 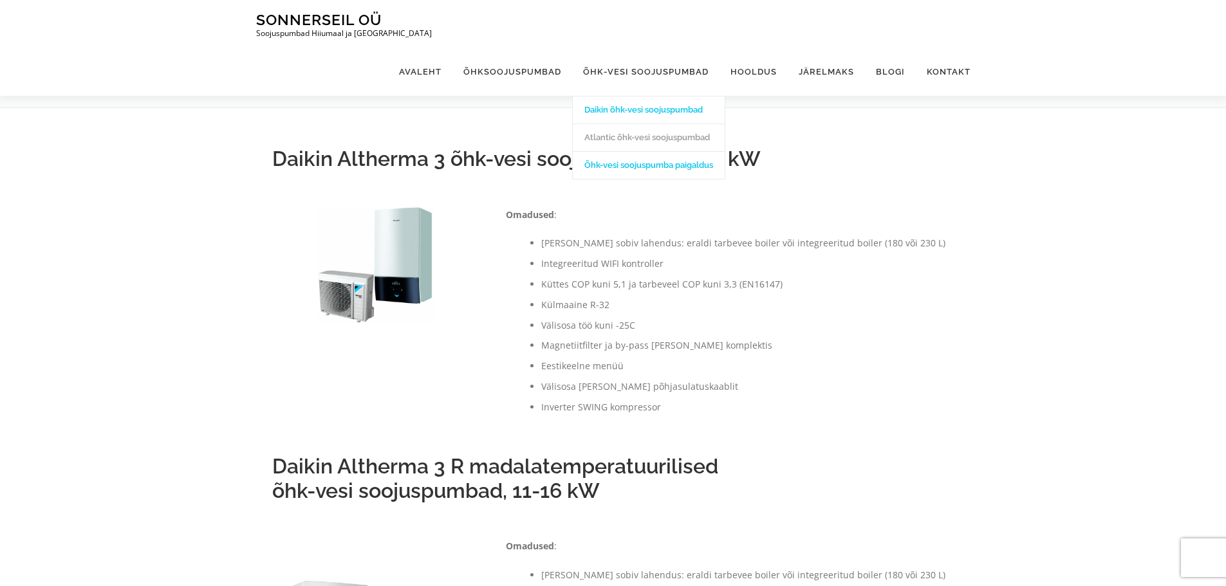 I want to click on a: Õhk-vesi soojuspumbad, so click(x=645, y=71).